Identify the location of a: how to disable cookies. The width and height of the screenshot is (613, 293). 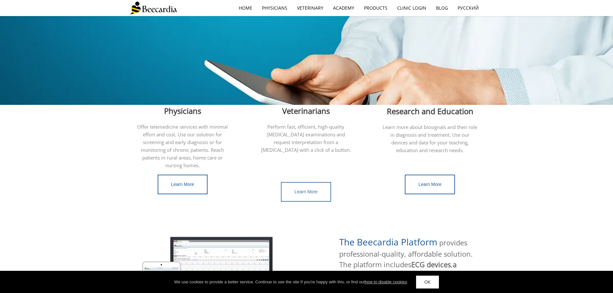
(386, 282).